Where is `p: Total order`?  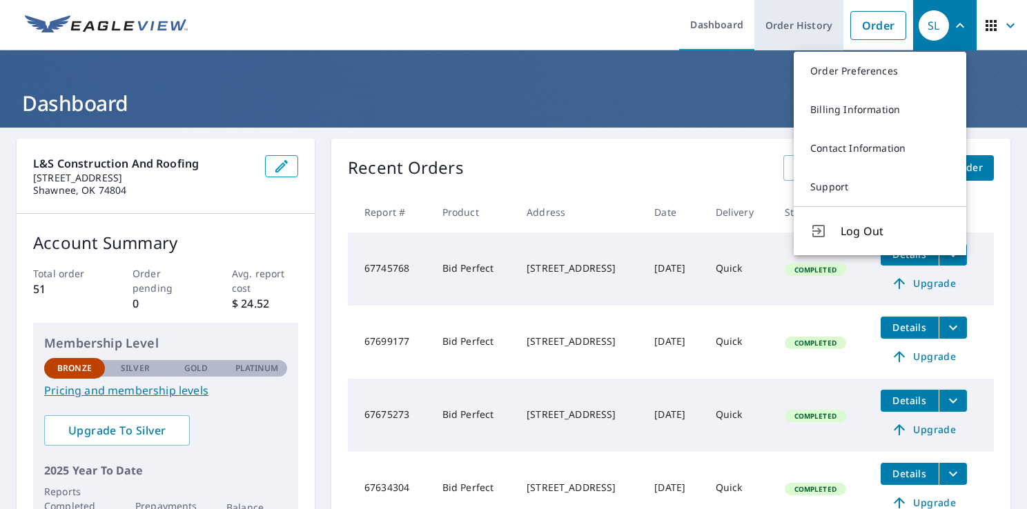 p: Total order is located at coordinates (66, 273).